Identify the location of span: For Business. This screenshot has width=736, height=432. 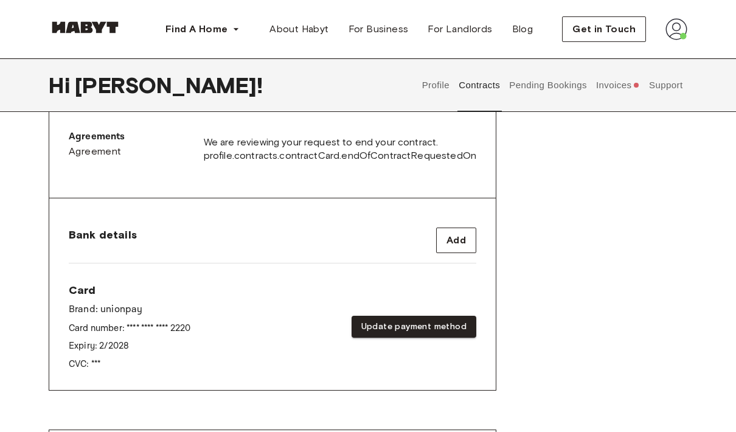
(378, 29).